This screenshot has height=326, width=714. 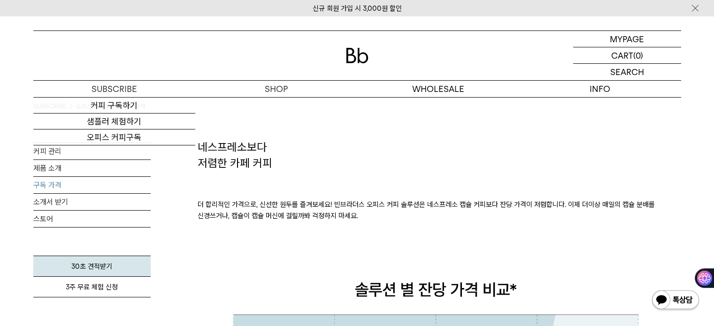 I want to click on a: 소개서 받기, so click(x=92, y=202).